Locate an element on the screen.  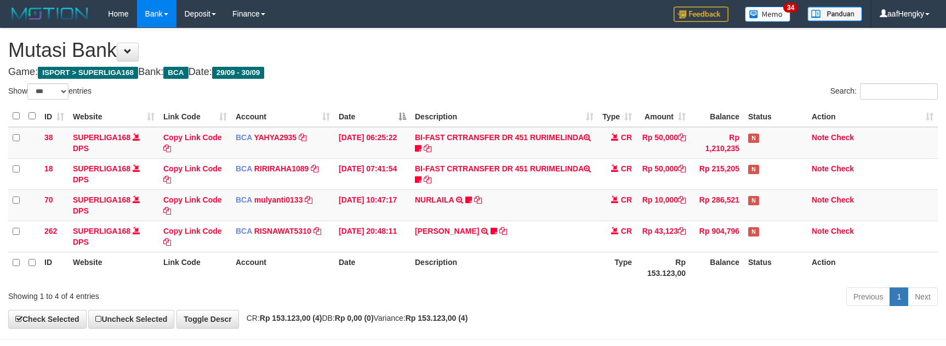
a: Copy YOSI EFENDI to clipboard is located at coordinates (503, 231).